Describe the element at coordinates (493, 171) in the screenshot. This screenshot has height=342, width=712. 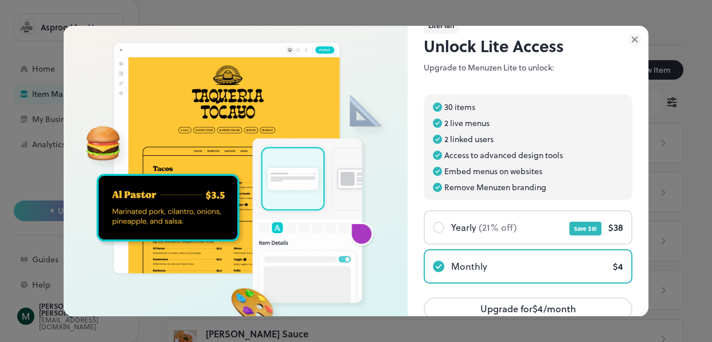
I see `span: Embed menus on websites` at that location.